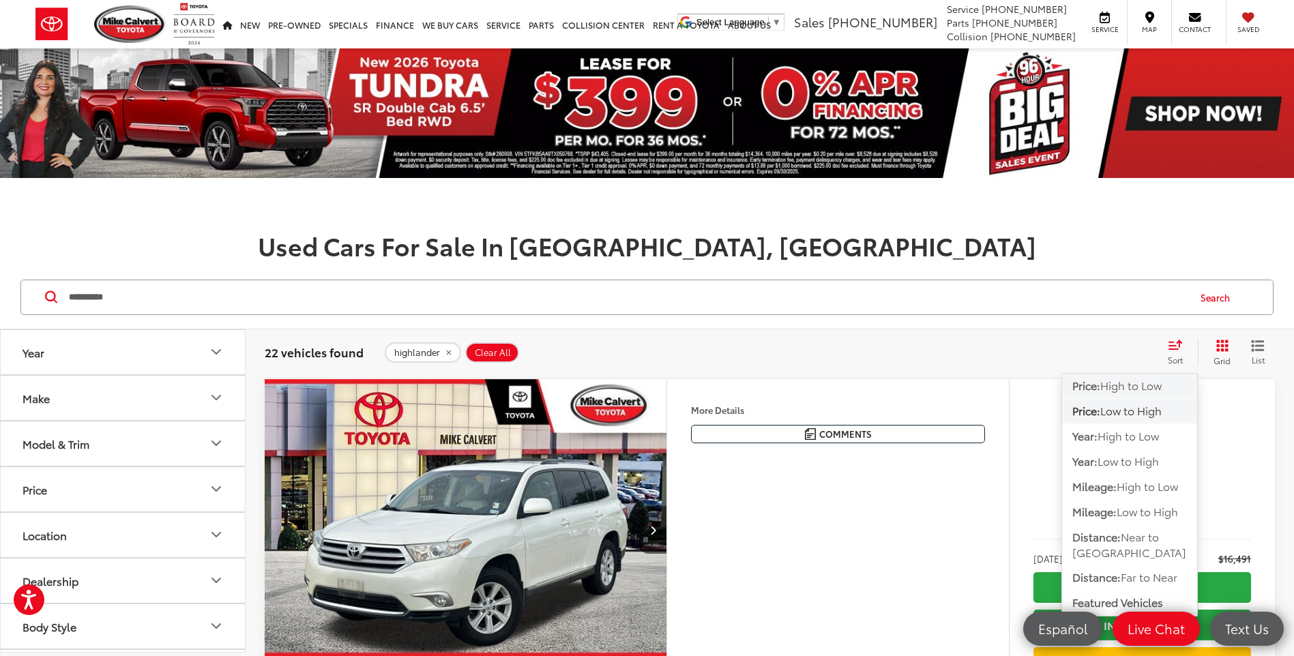 This screenshot has height=656, width=1294. What do you see at coordinates (123, 535) in the screenshot?
I see `button: LocationLocation` at bounding box center [123, 535].